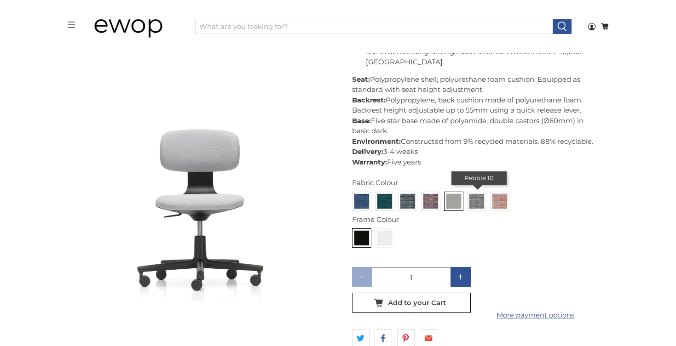  Describe the element at coordinates (417, 303) in the screenshot. I see `span: Add to your Cart` at that location.